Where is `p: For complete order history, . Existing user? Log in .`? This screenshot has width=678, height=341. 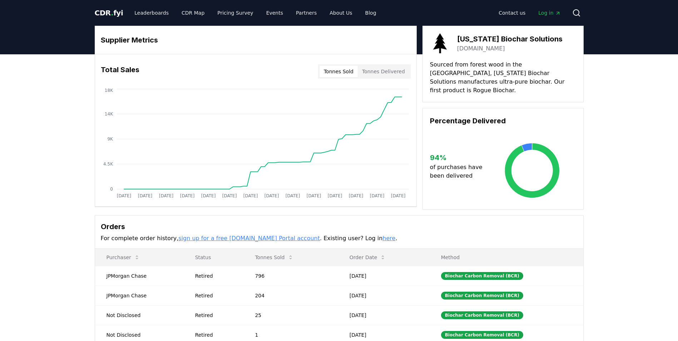 p: For complete order history, . Existing user? Log in . is located at coordinates (339, 238).